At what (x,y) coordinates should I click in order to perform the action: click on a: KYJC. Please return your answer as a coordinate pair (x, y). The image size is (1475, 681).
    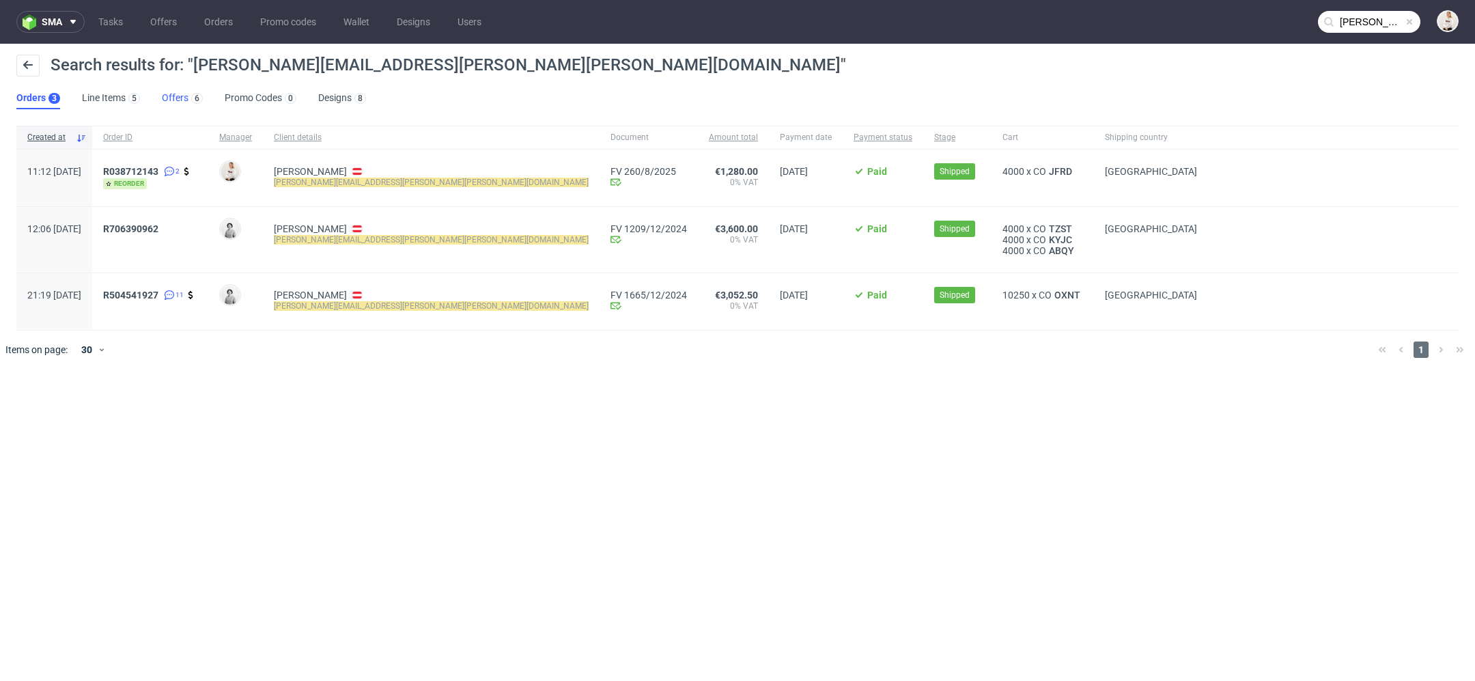
    Looking at the image, I should click on (1060, 240).